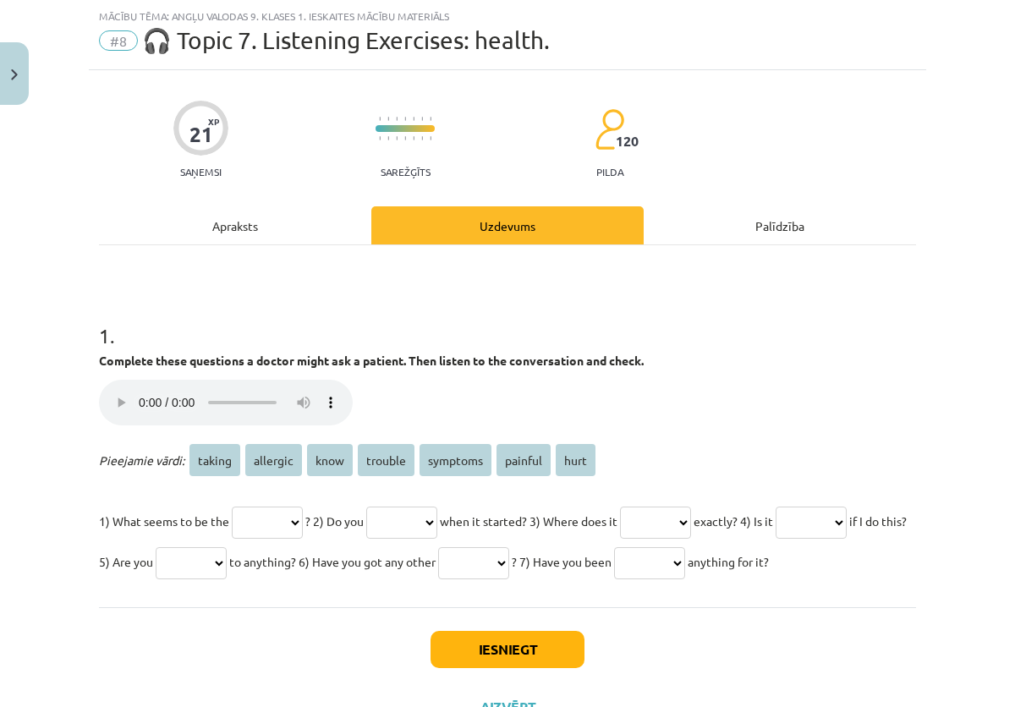  Describe the element at coordinates (508, 16) in the screenshot. I see `div: Mācību tēma: Angļu valodas 9. klases 1. ieskaites mācību materiāls` at that location.